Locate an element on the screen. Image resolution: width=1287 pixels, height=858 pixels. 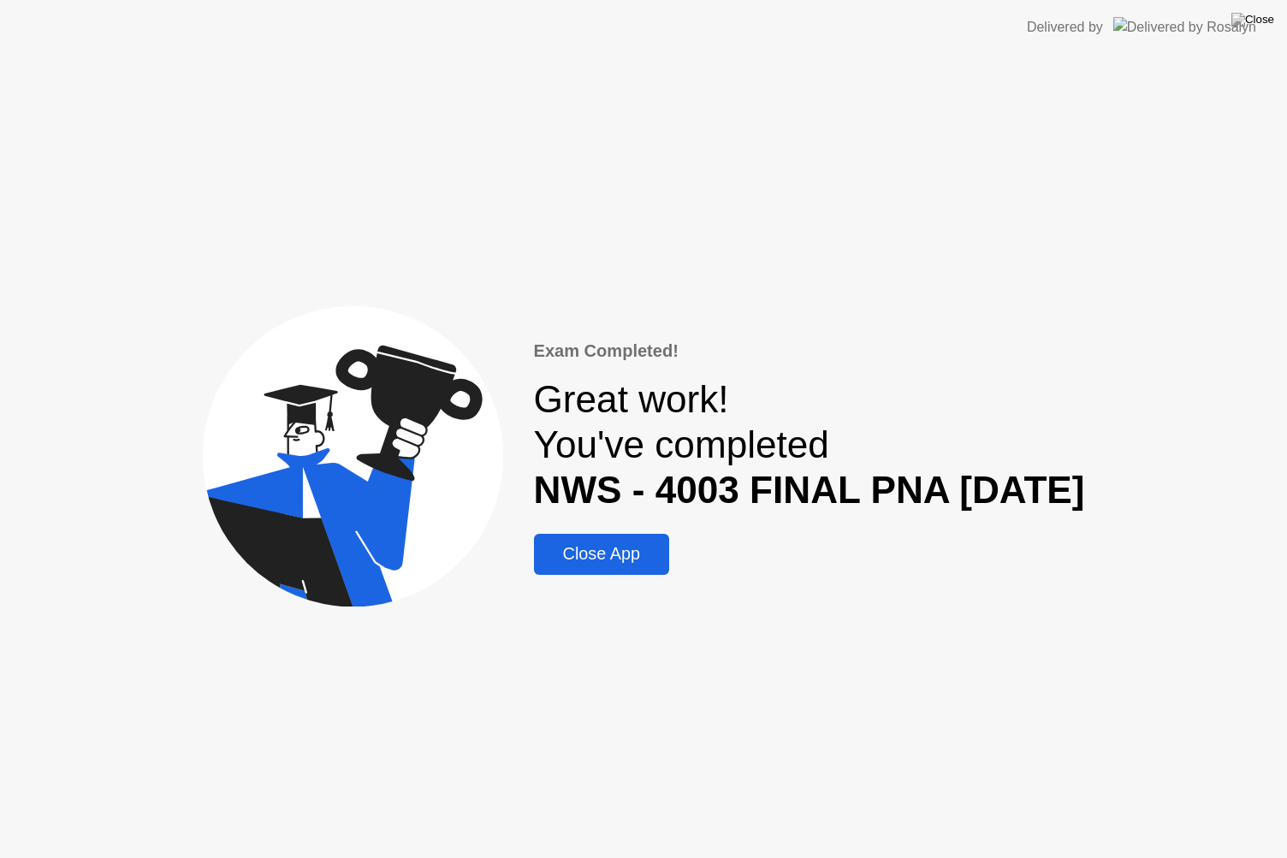
div: Delivered by is located at coordinates (1064, 27).